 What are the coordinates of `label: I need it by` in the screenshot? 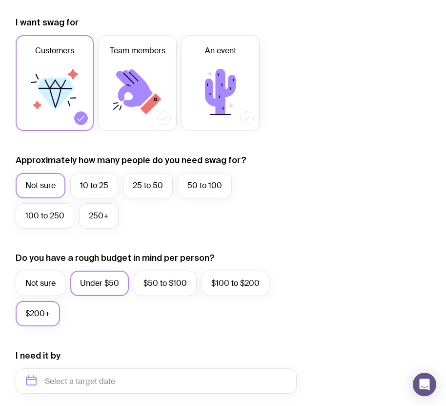 It's located at (38, 355).